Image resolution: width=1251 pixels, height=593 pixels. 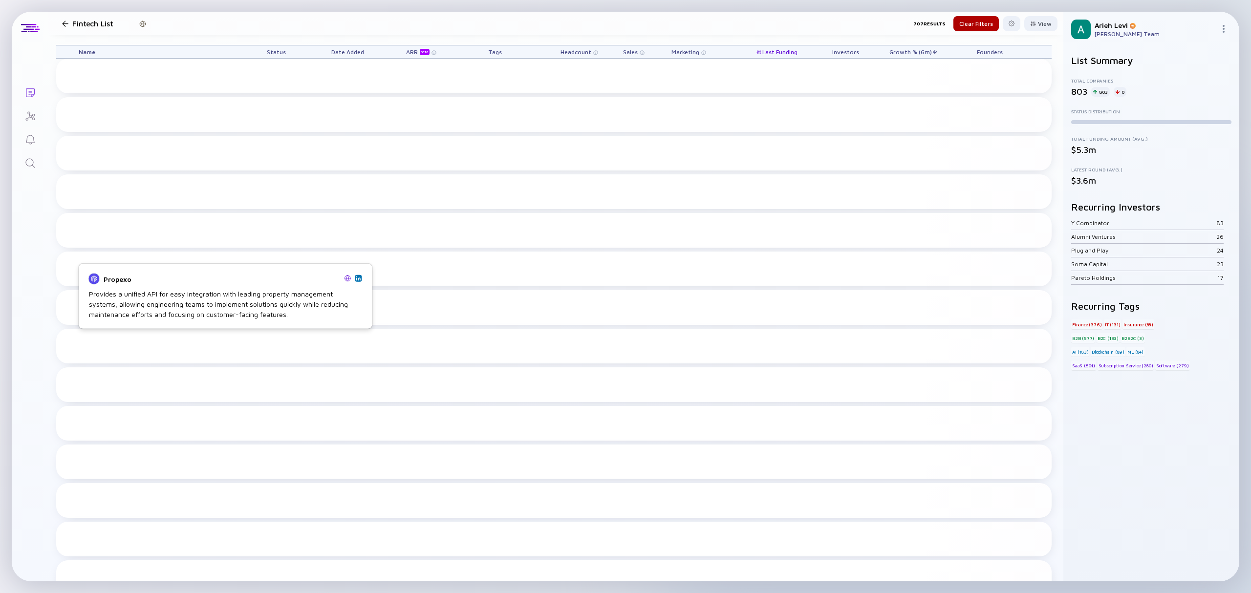 What do you see at coordinates (1080, 352) in the screenshot?
I see `div: AI (183)` at bounding box center [1080, 352].